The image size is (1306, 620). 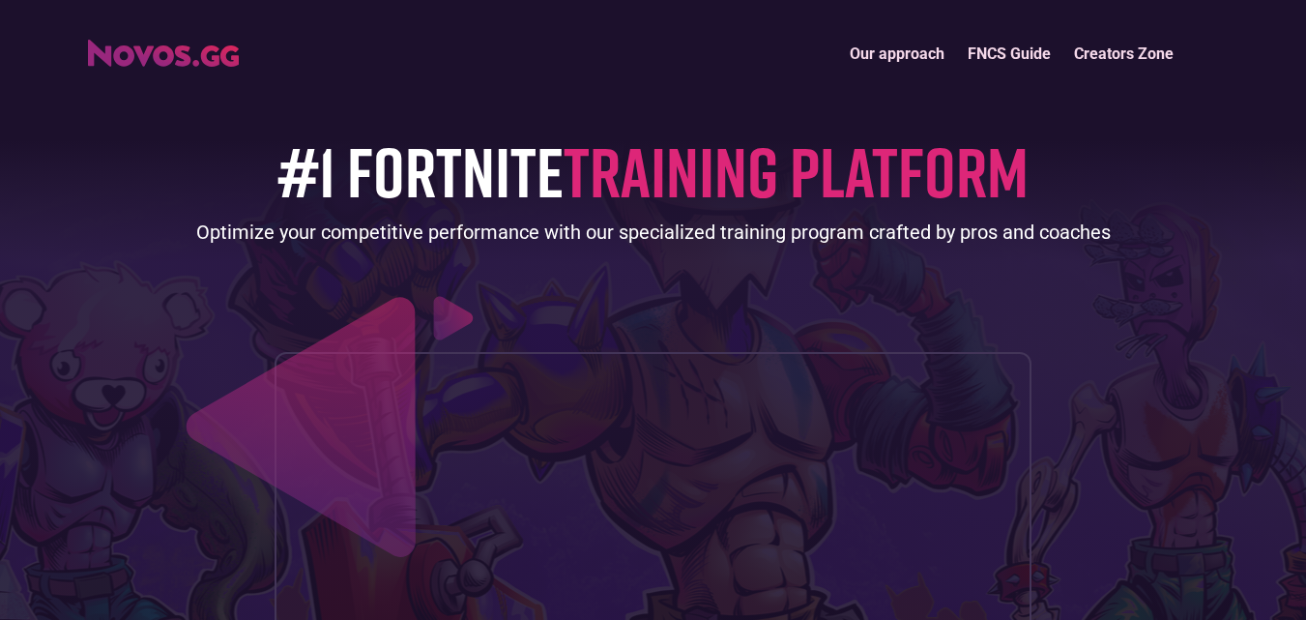 I want to click on a: Our approach, so click(x=897, y=53).